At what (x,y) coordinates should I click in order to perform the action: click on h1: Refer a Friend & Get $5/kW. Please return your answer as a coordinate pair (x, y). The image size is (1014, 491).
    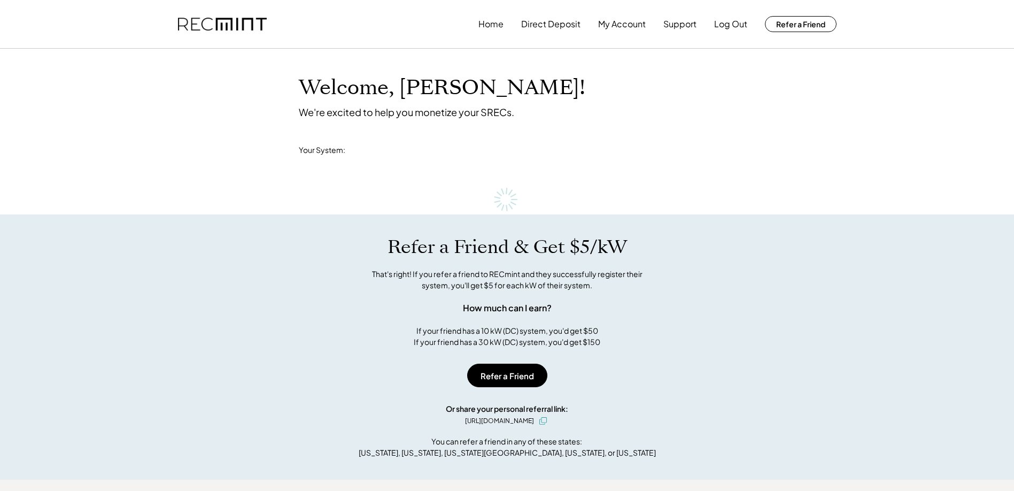
    Looking at the image, I should click on (507, 247).